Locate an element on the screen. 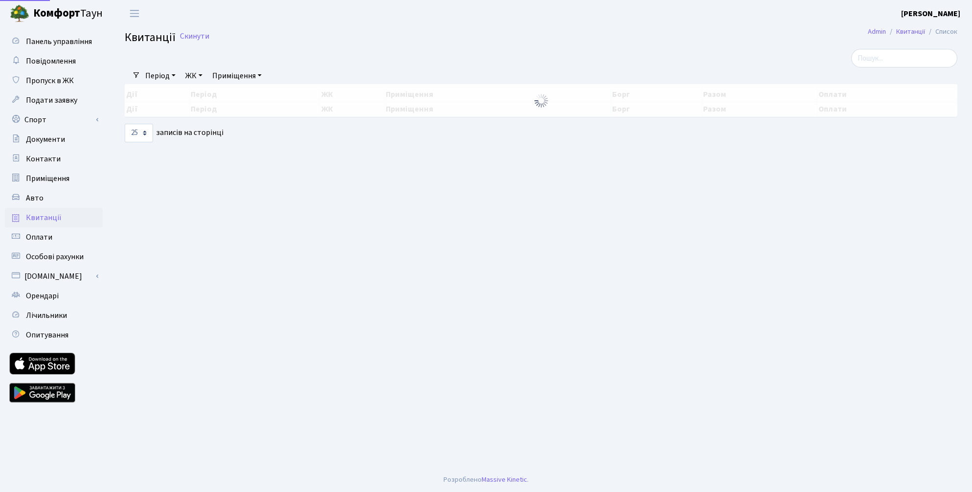  a: Massive Kinetic is located at coordinates (504, 479).